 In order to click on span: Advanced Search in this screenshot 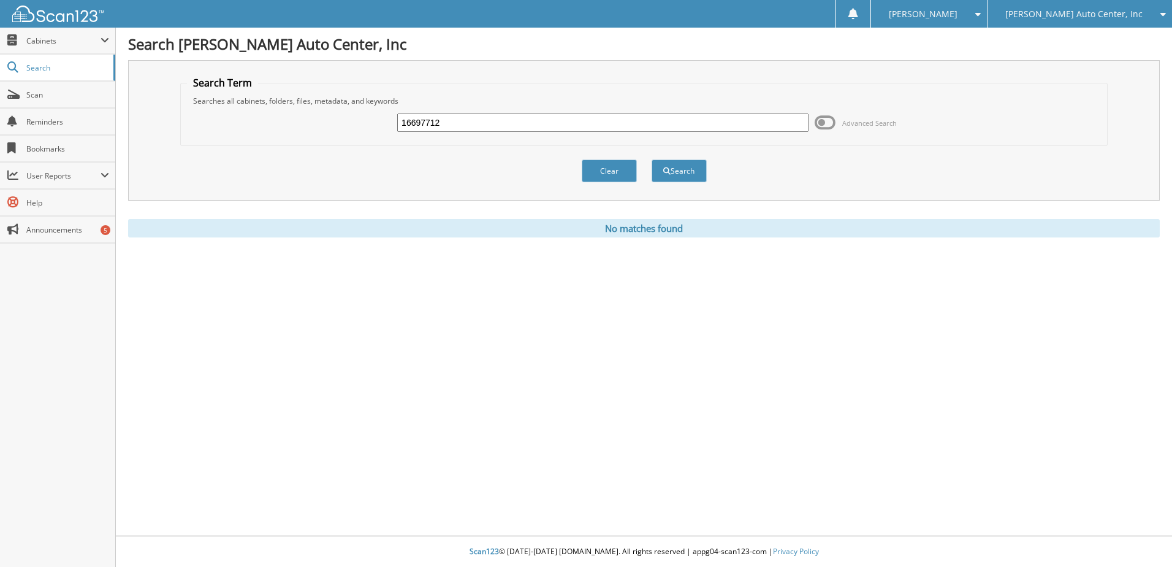, I will do `click(869, 123)`.